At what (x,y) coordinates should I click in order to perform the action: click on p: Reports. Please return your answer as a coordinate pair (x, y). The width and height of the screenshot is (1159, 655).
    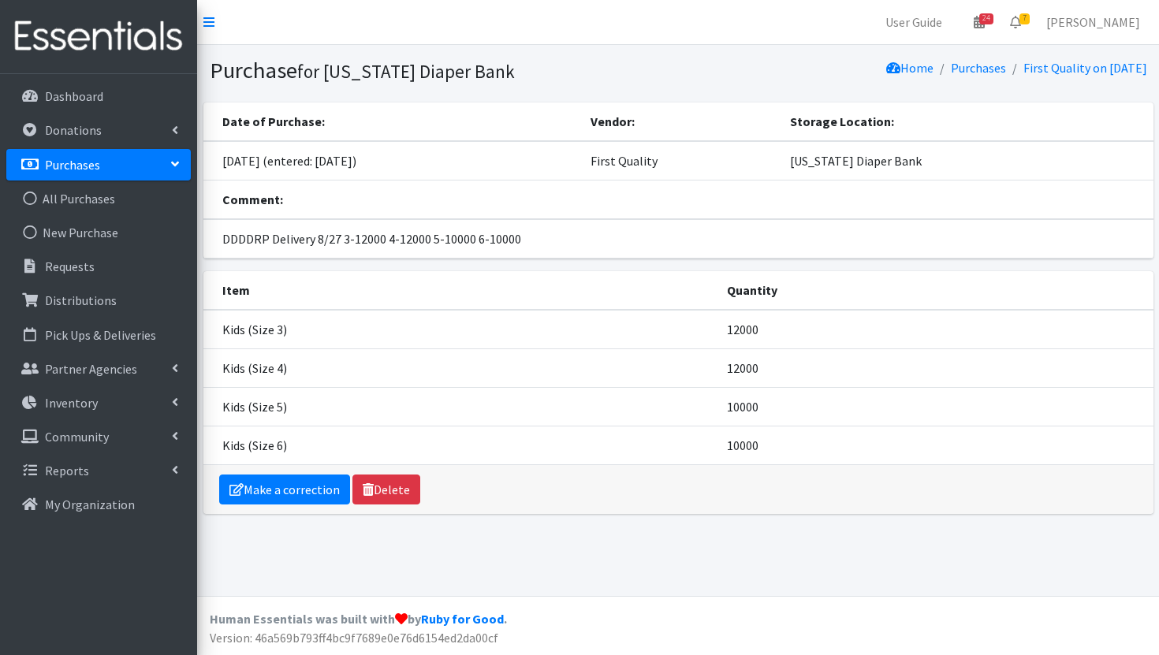
    Looking at the image, I should click on (67, 471).